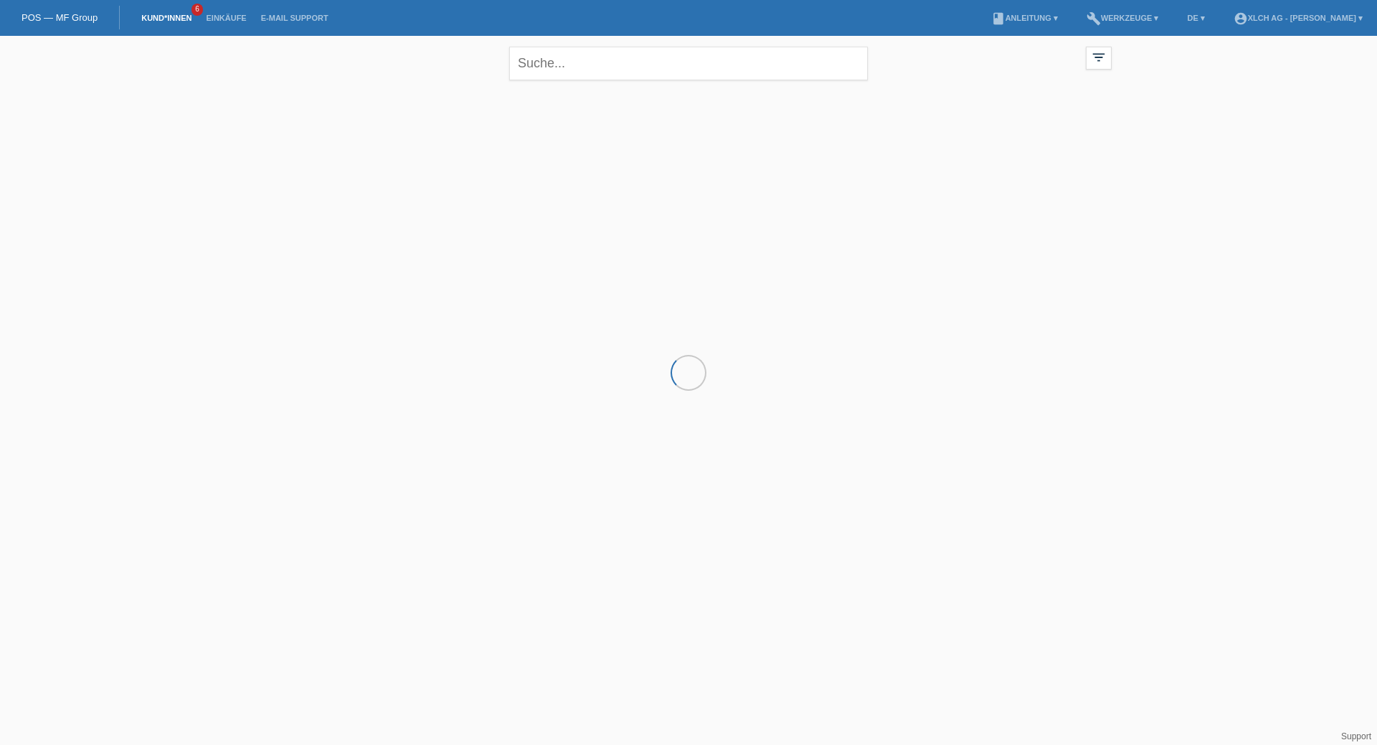 Image resolution: width=1377 pixels, height=745 pixels. What do you see at coordinates (226, 18) in the screenshot?
I see `a: Einkäufe` at bounding box center [226, 18].